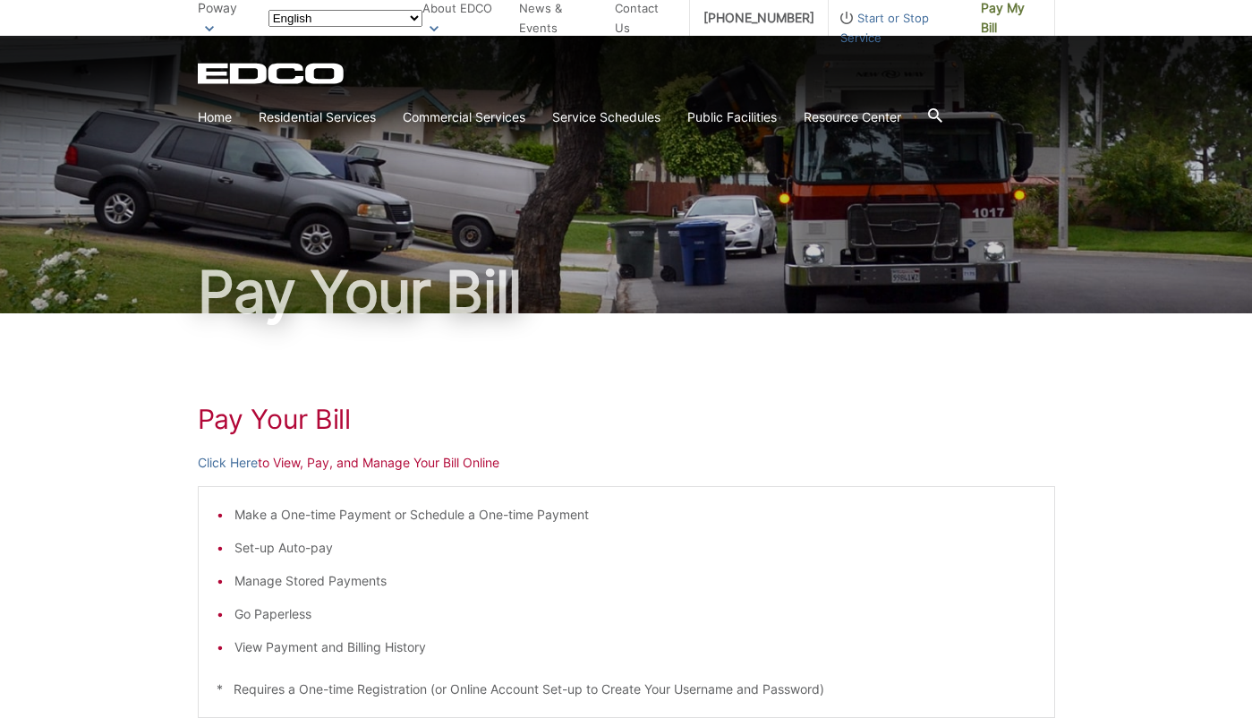 This screenshot has height=718, width=1252. What do you see at coordinates (636, 581) in the screenshot?
I see `li: Manage Stored Payments` at bounding box center [636, 581].